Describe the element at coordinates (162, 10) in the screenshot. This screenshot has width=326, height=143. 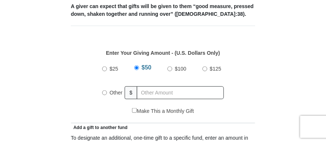
I see `b: A giver can expect that gifts will be given to them “good measure, pressed down, shaken together ...` at that location.